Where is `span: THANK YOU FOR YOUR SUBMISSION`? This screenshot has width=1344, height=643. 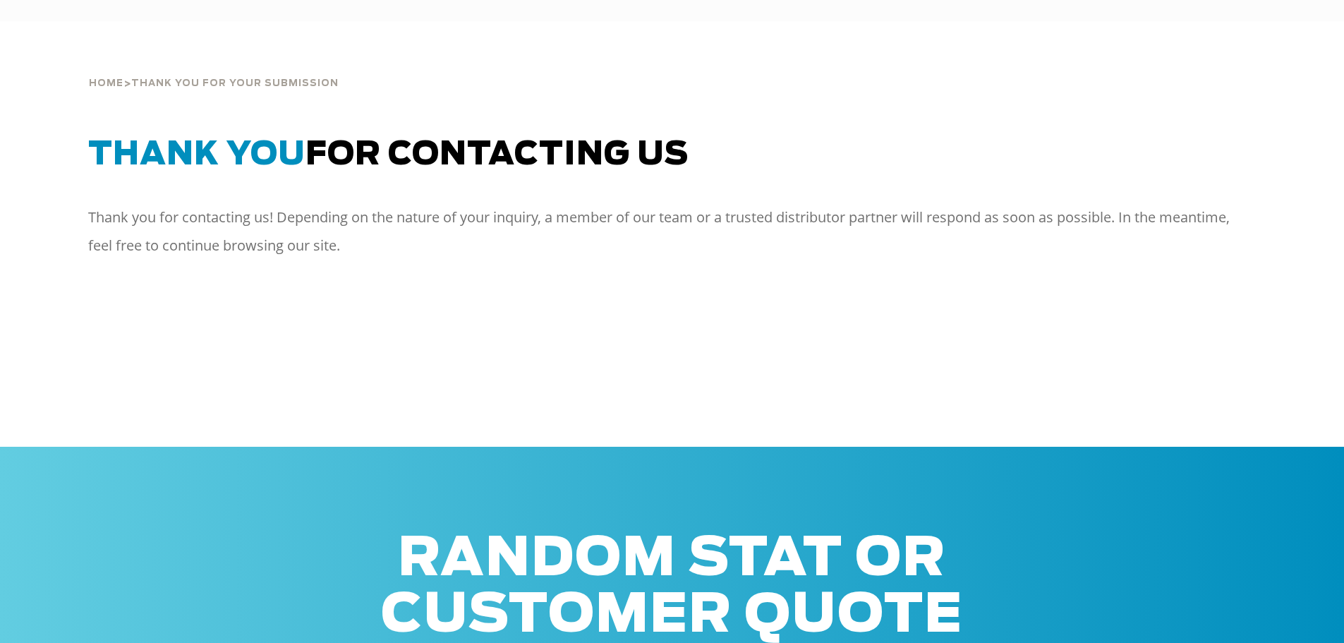
span: THANK YOU FOR YOUR SUBMISSION is located at coordinates (235, 84).